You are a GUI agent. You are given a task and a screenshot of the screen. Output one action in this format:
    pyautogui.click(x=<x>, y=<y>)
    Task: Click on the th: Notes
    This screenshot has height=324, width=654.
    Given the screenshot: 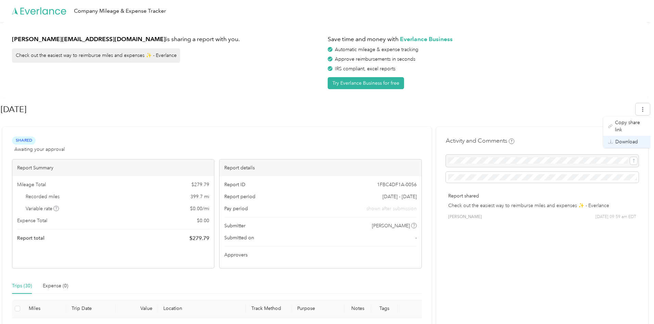 What is the action you would take?
    pyautogui.click(x=357, y=308)
    